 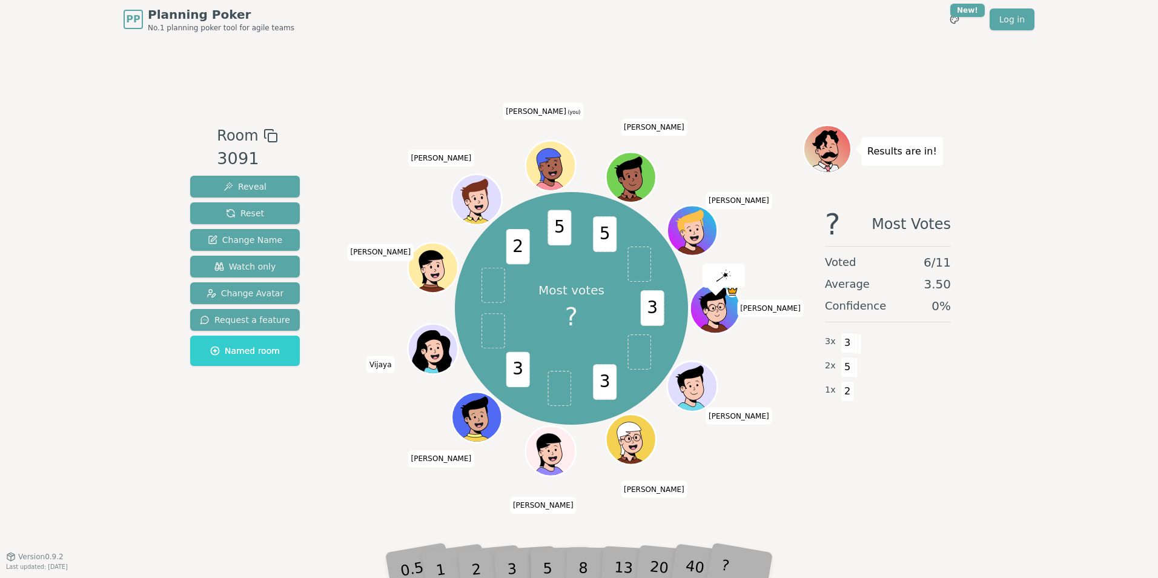 I want to click on span: (you), so click(x=573, y=112).